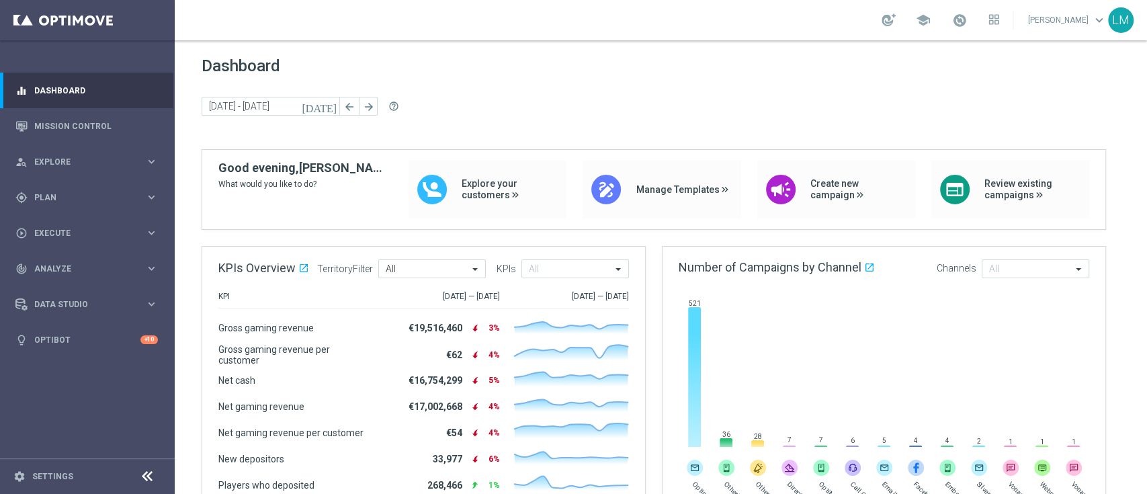 This screenshot has width=1147, height=494. I want to click on span: keyboard_arrow_down, so click(1099, 20).